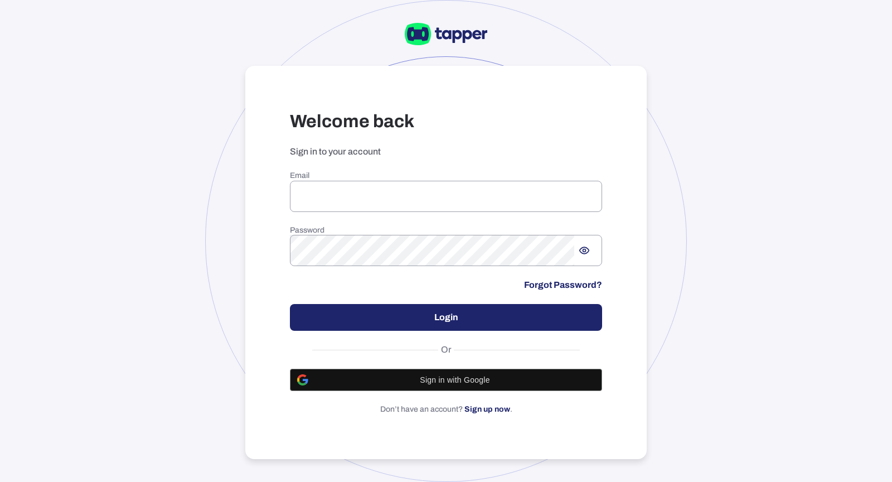 This screenshot has width=892, height=482. Describe the element at coordinates (446, 152) in the screenshot. I see `p: Sign in to your account` at that location.